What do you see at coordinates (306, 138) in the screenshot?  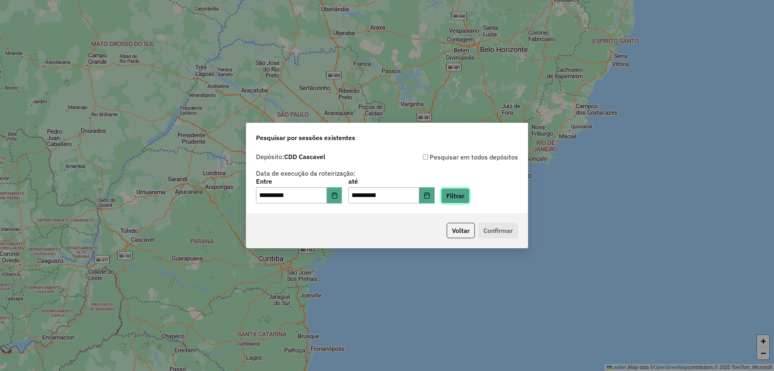 I see `span: Pesquisar por sessões existentes` at bounding box center [306, 138].